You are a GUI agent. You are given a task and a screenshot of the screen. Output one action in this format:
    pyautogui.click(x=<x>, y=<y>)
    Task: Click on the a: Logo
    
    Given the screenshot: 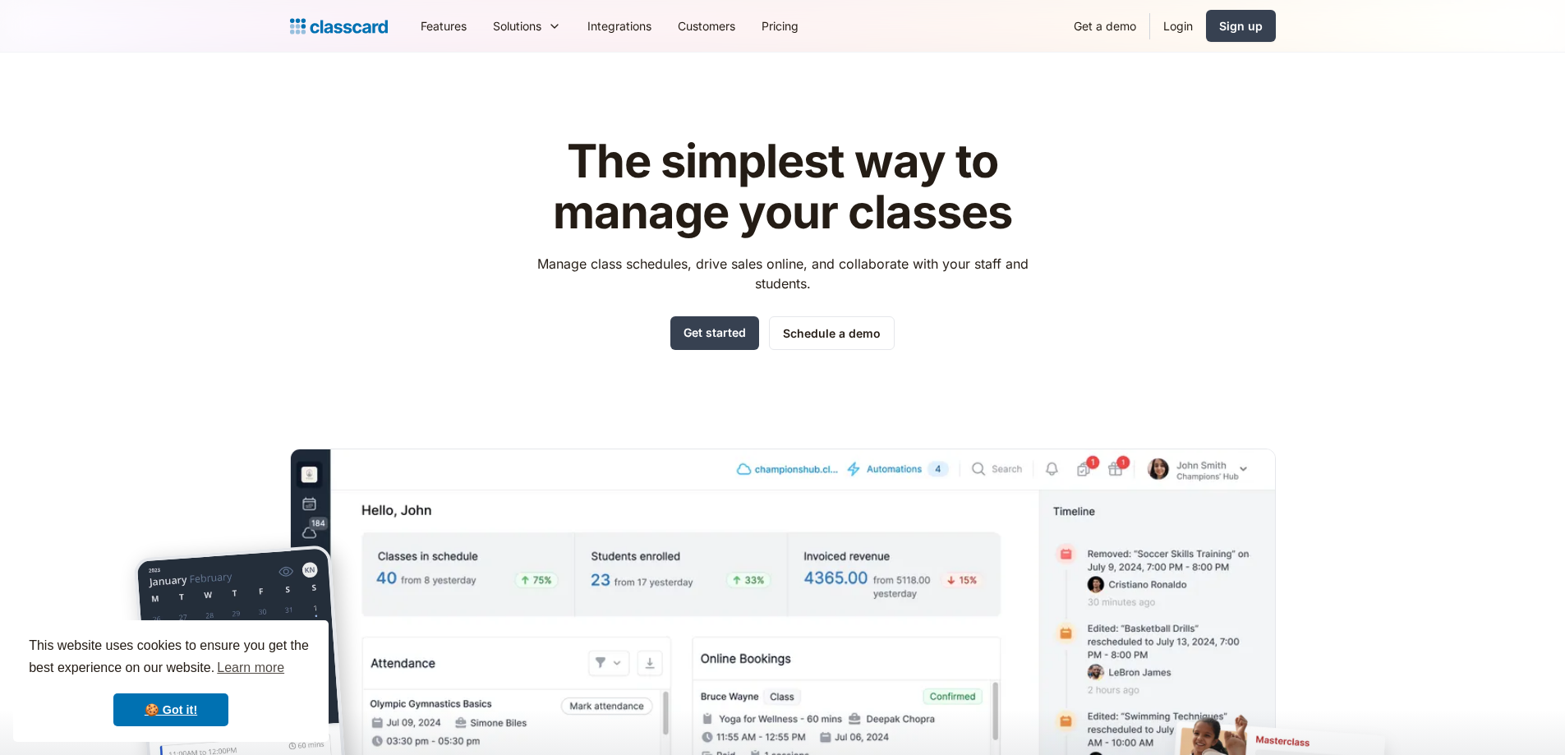 What is the action you would take?
    pyautogui.click(x=339, y=26)
    